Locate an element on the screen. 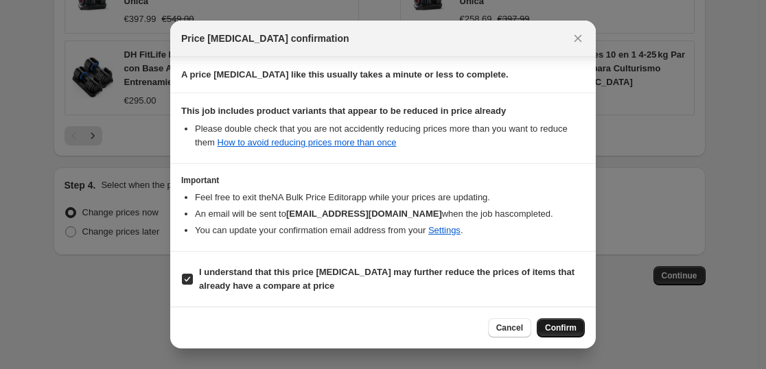 The image size is (766, 369). a: How to avoid reducing prices more than once is located at coordinates (307, 142).